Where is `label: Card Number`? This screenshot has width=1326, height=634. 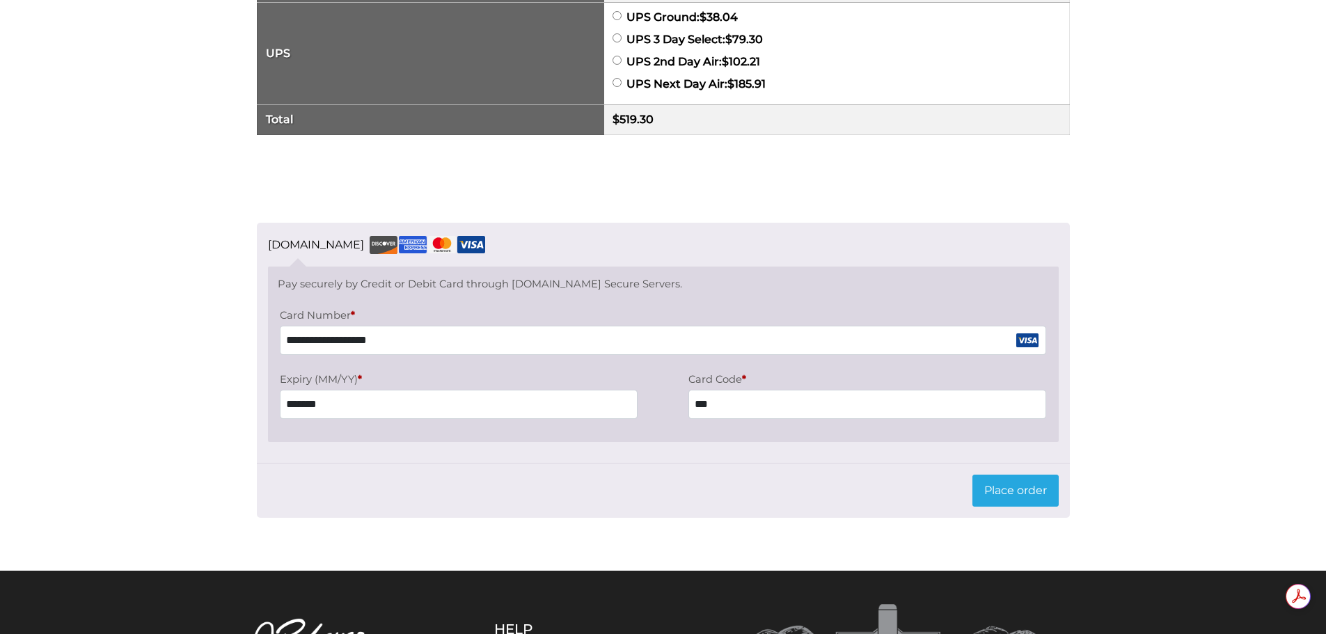 label: Card Number is located at coordinates (662, 315).